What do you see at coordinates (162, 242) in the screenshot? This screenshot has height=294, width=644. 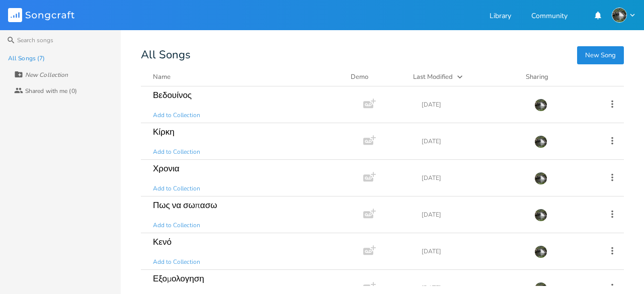 I see `div: Κενό` at bounding box center [162, 242].